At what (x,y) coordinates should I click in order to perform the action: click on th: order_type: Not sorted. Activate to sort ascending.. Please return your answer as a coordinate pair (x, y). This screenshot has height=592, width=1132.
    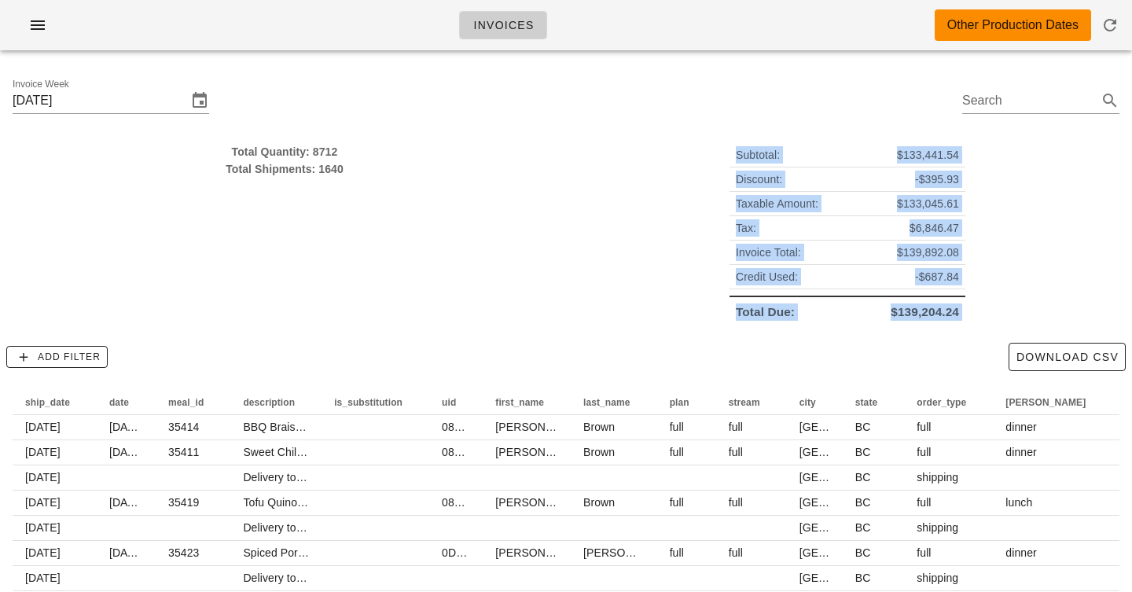
    Looking at the image, I should click on (948, 402).